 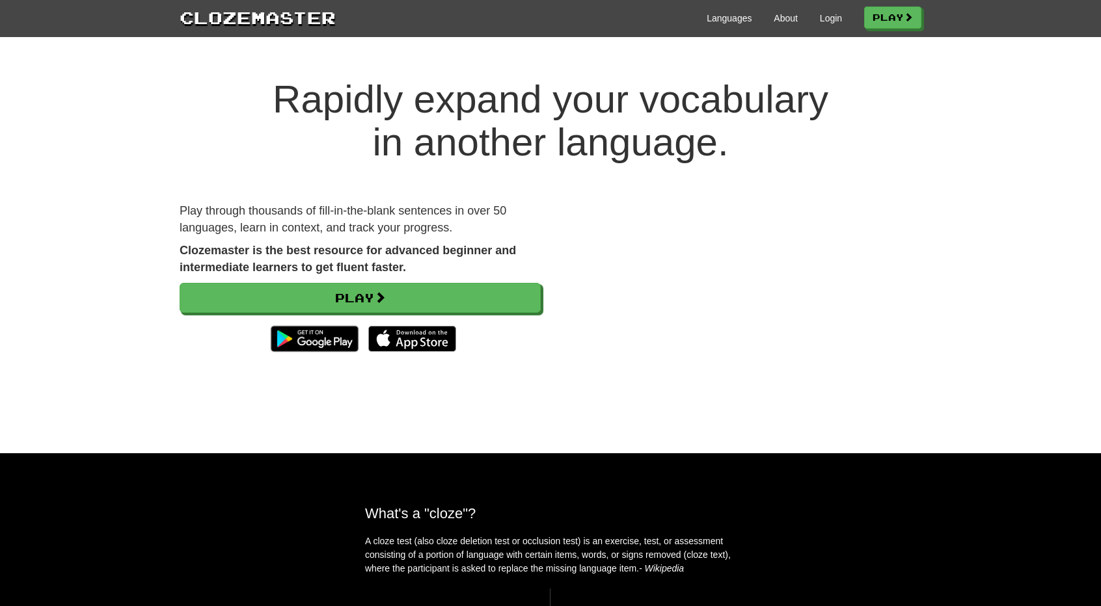 I want to click on p: A cloze test (also cloze deletion test or occlusion test) is an exercise, test, or assessment con..., so click(x=550, y=555).